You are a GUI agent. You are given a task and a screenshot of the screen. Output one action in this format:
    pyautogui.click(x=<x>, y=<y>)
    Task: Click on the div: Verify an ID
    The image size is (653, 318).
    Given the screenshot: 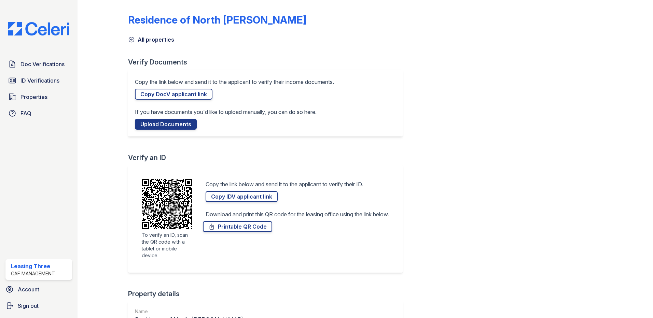 What is the action you would take?
    pyautogui.click(x=268, y=158)
    